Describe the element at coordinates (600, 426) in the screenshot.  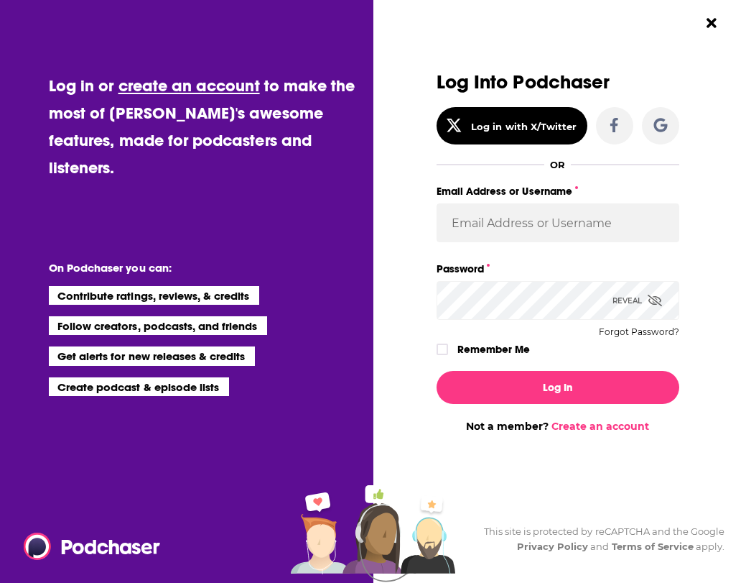
I see `a: Create an account` at that location.